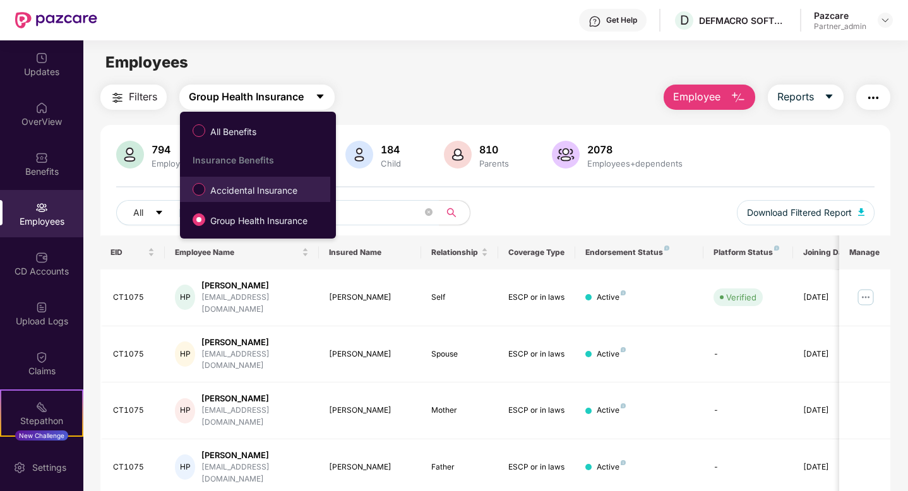 Image resolution: width=908 pixels, height=491 pixels. Describe the element at coordinates (494, 150) in the screenshot. I see `div: 810` at that location.